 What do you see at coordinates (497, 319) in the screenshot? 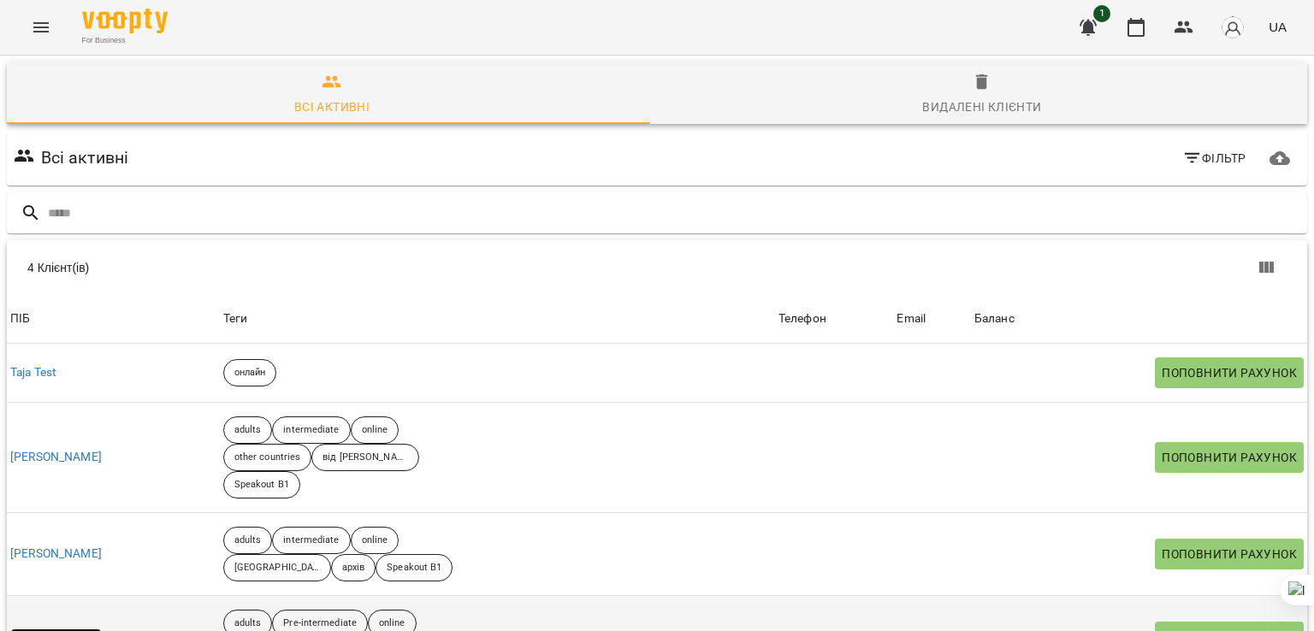
I see `div: Теги` at bounding box center [497, 319].